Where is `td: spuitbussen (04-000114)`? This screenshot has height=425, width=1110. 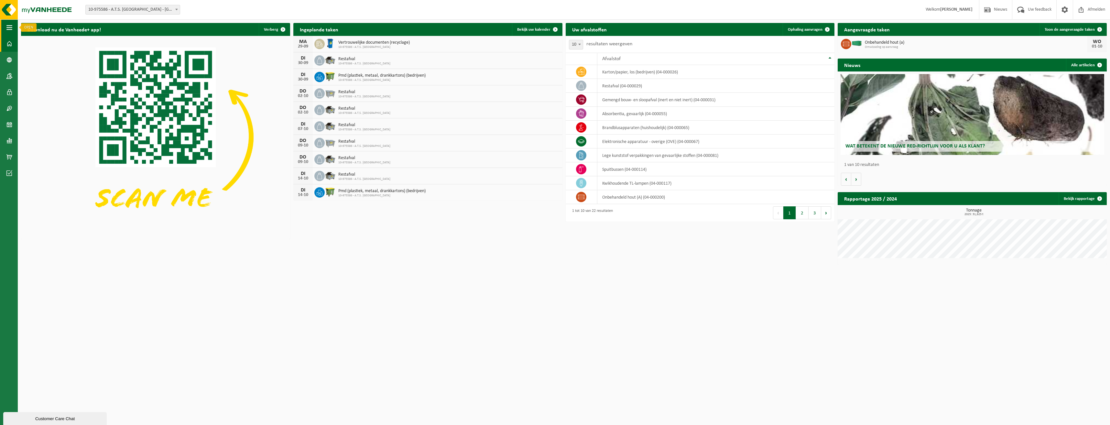
td: spuitbussen (04-000114) is located at coordinates (715, 169).